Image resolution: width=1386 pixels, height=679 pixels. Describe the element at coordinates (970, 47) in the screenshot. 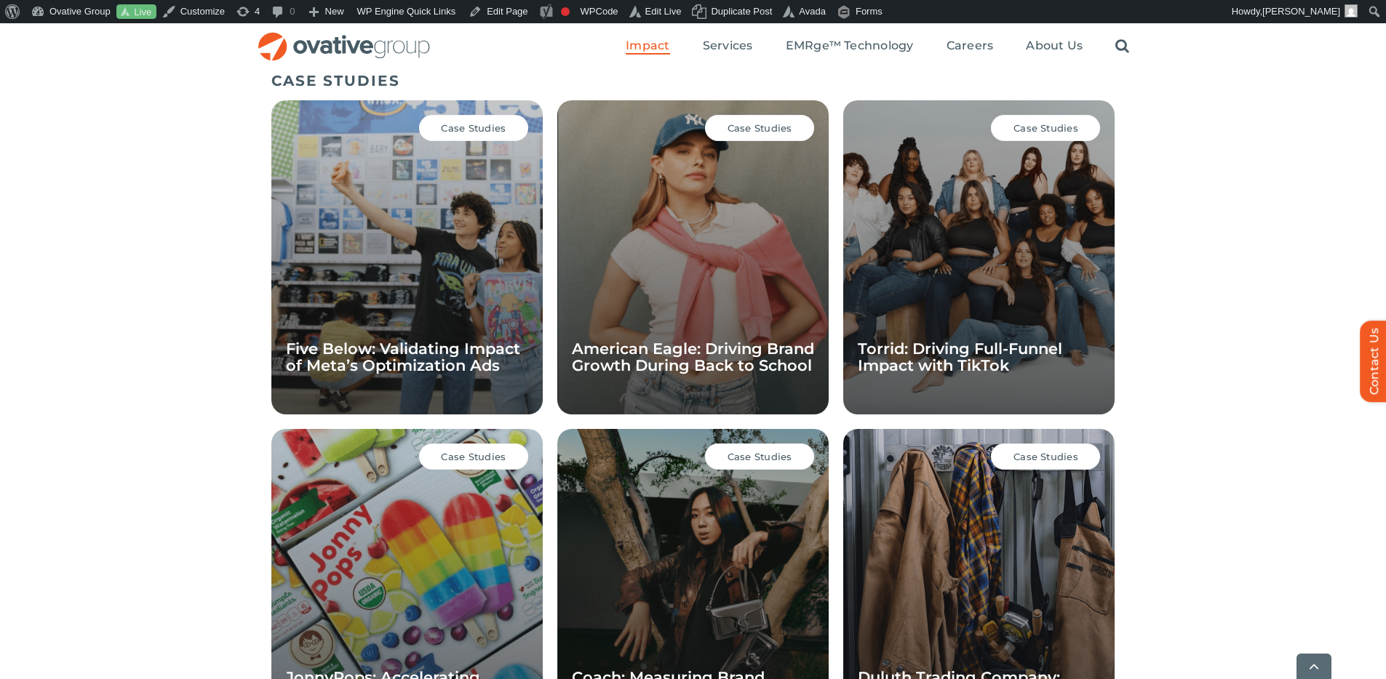

I see `a: Careers` at that location.